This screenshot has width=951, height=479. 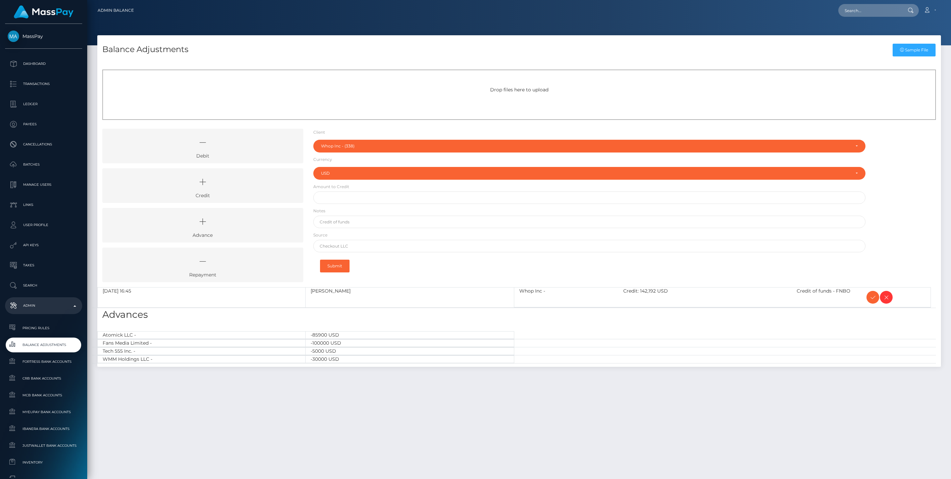 What do you see at coordinates (410, 351) in the screenshot?
I see `div: -5000 USD` at bounding box center [410, 351].